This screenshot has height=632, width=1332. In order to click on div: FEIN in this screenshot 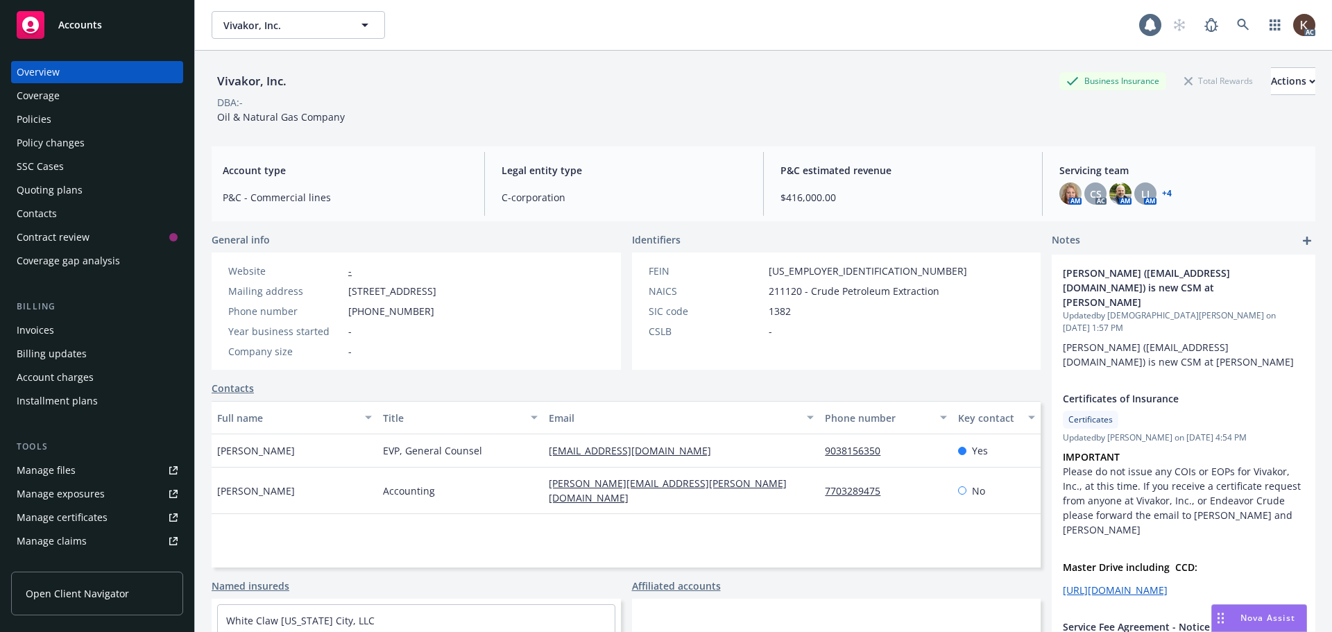, I will do `click(705, 271)`.